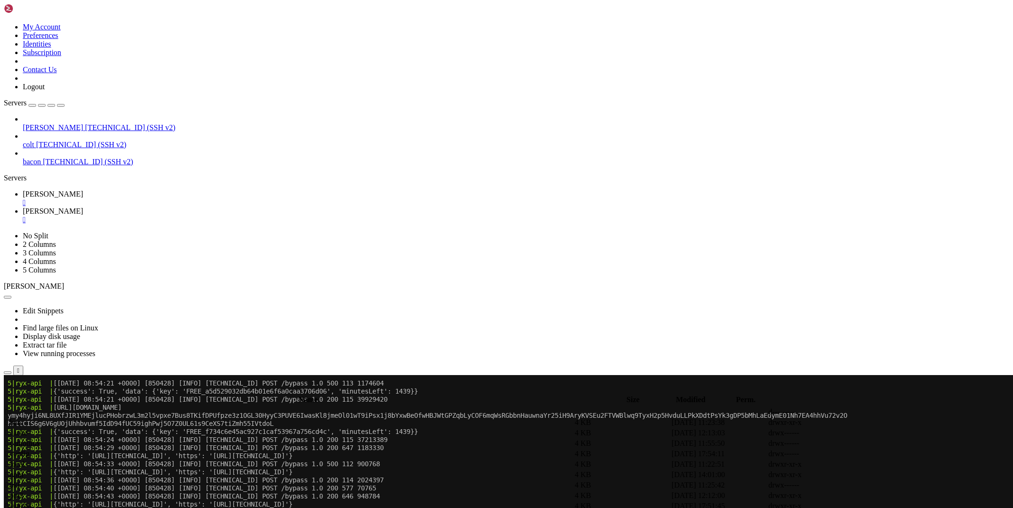  What do you see at coordinates (39, 244) in the screenshot?
I see `a: 2 Columns` at bounding box center [39, 244].